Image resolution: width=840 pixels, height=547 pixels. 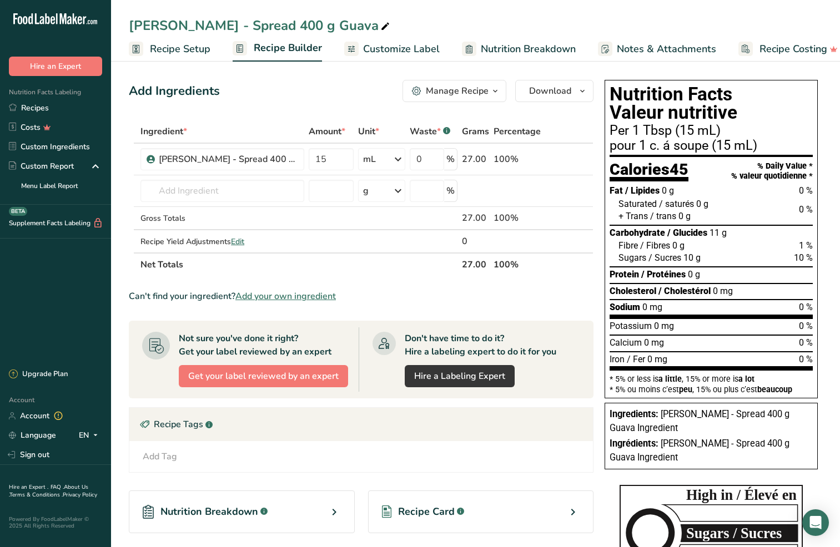 What do you see at coordinates (717, 233) in the screenshot?
I see `span: 11 g` at bounding box center [717, 233].